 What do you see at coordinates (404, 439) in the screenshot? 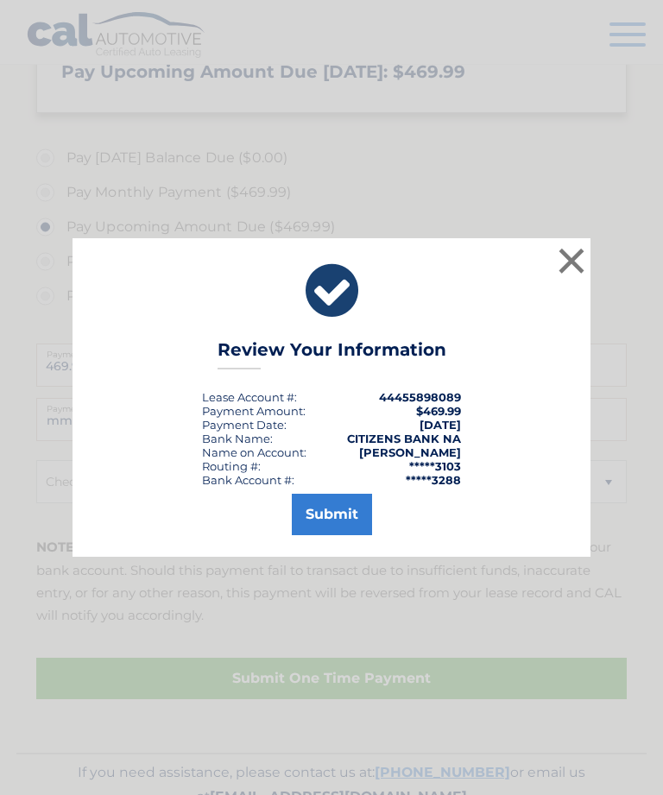
I see `strong: CITIZENS BANK NA` at bounding box center [404, 439].